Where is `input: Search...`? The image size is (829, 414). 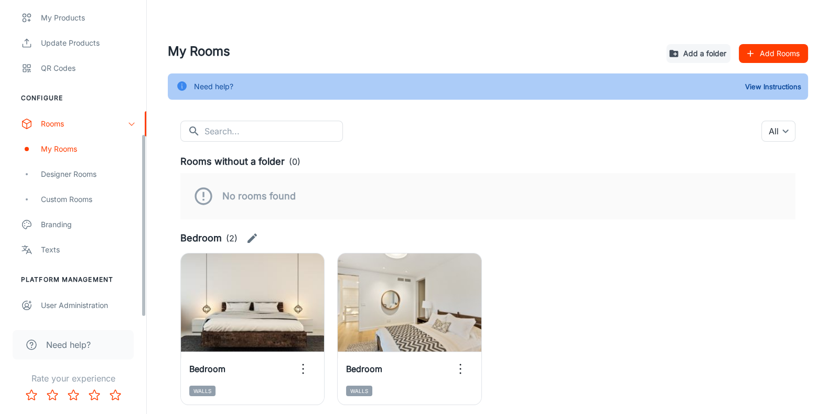
input: Search... is located at coordinates (274, 131).